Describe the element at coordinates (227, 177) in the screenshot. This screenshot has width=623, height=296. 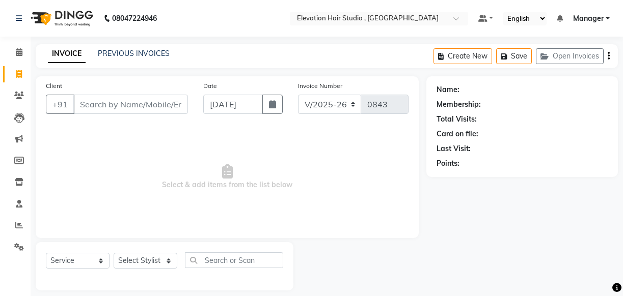
I see `span: Select & add items from the list below` at that location.